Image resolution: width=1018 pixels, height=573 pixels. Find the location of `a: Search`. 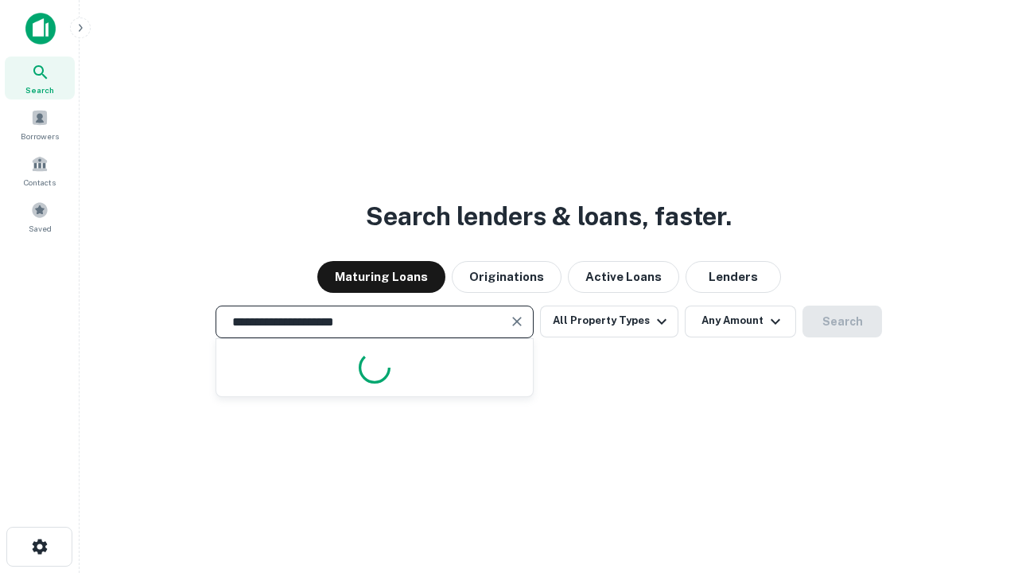

a: Search is located at coordinates (40, 78).